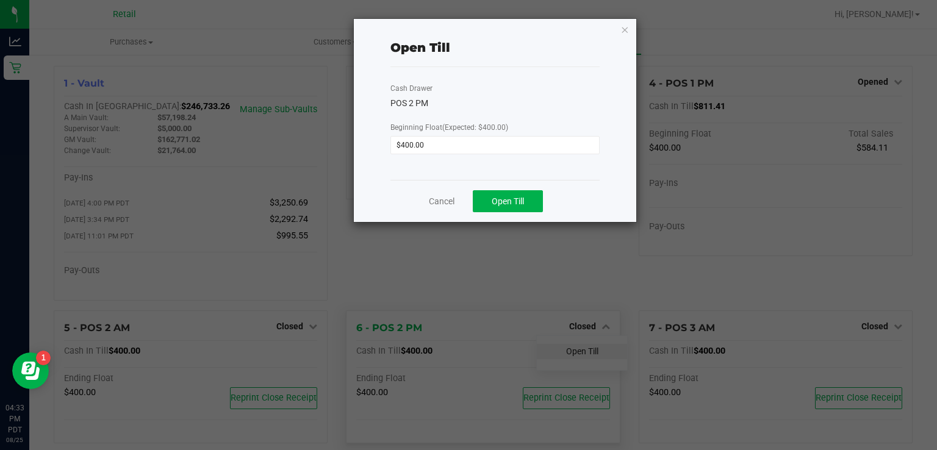  Describe the element at coordinates (495, 103) in the screenshot. I see `div: POS 2 PM` at that location.